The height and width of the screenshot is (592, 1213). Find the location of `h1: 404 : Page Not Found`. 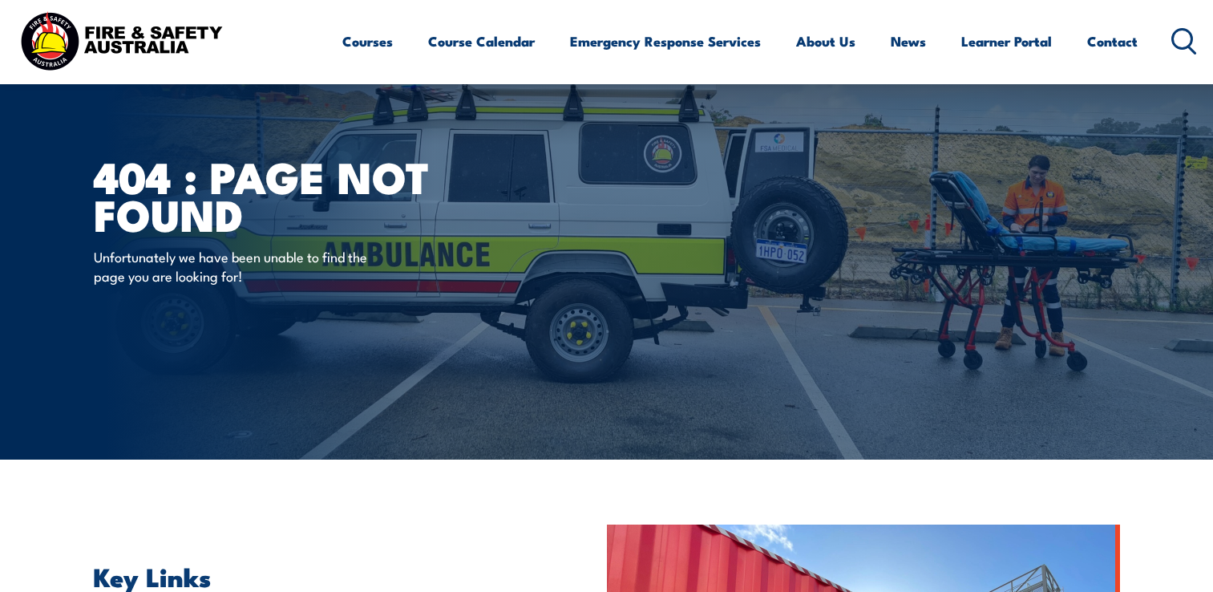

h1: 404 : Page Not Found is located at coordinates (292, 194).